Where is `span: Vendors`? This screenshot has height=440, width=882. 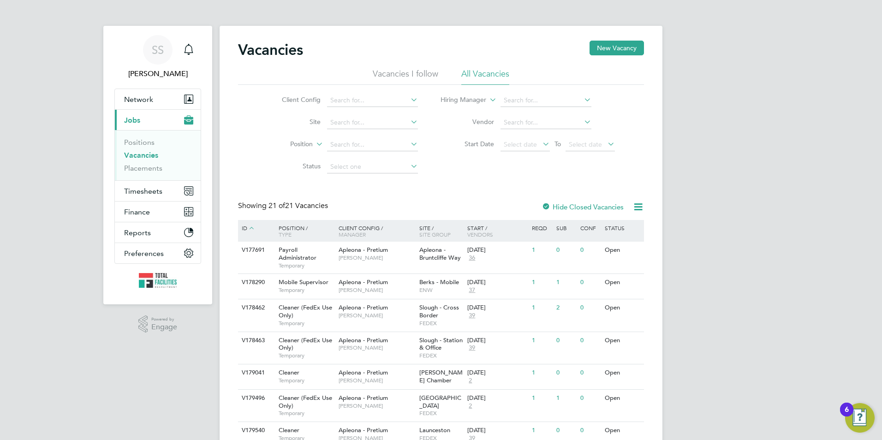 span: Vendors is located at coordinates (480, 234).